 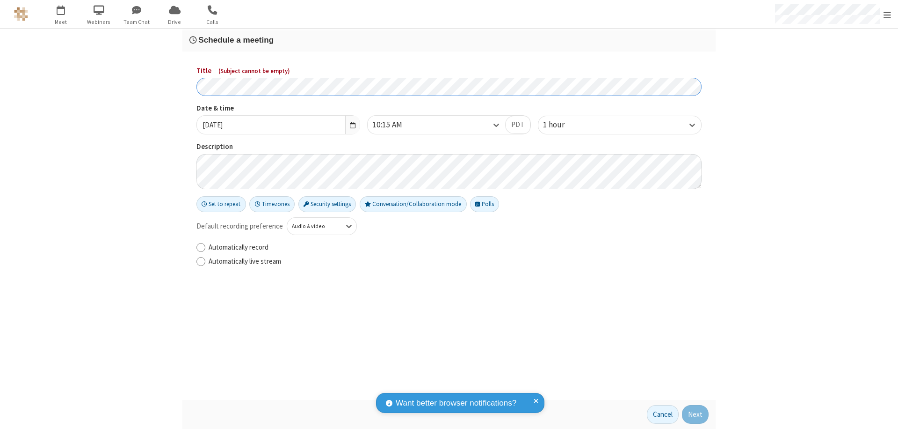 What do you see at coordinates (221, 204) in the screenshot?
I see `button: Set to repeat` at bounding box center [221, 204].